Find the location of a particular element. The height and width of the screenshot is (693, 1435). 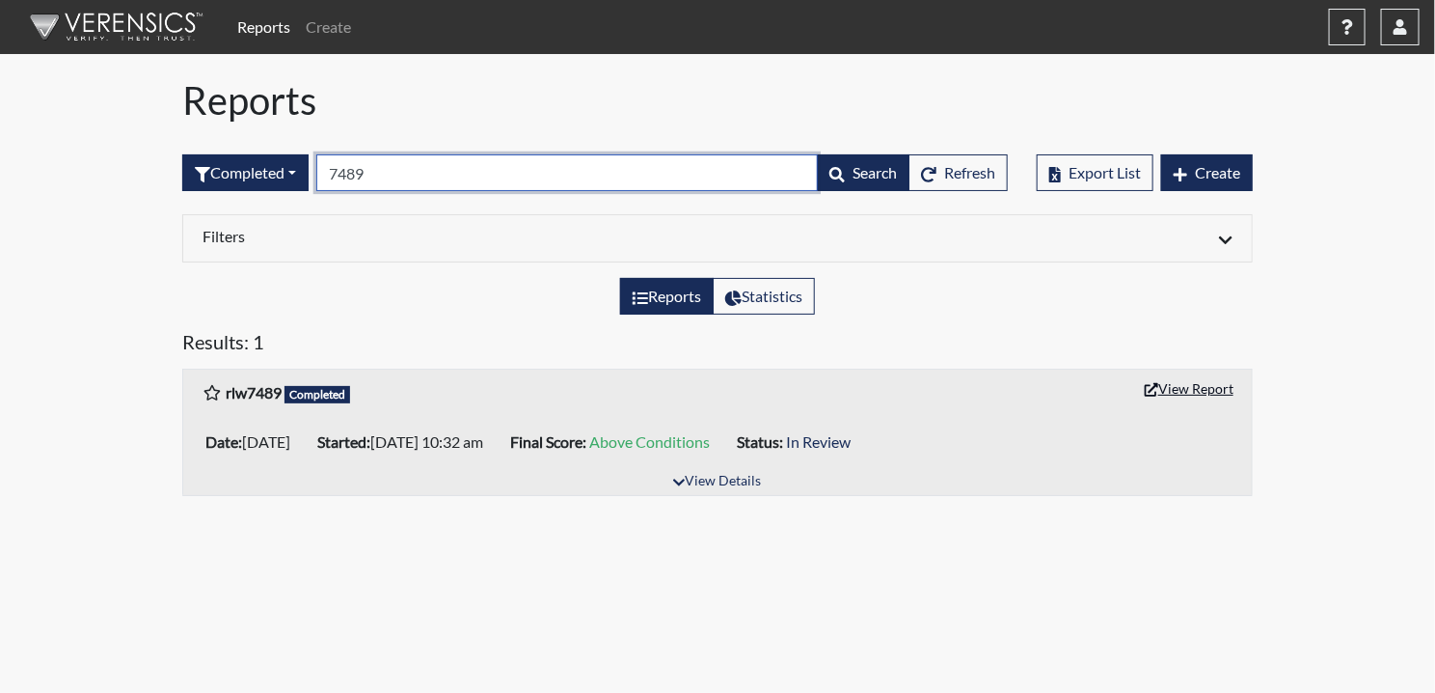

span: In Review is located at coordinates (818, 441).